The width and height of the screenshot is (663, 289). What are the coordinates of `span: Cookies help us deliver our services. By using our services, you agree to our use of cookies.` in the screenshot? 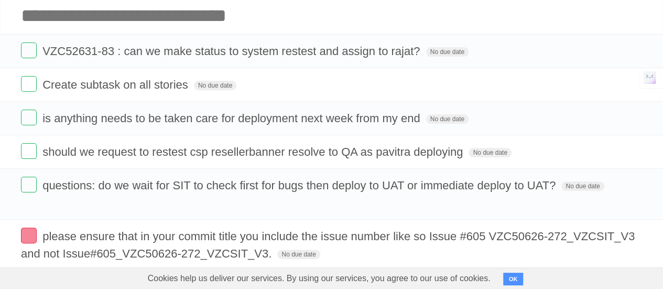 It's located at (319, 278).